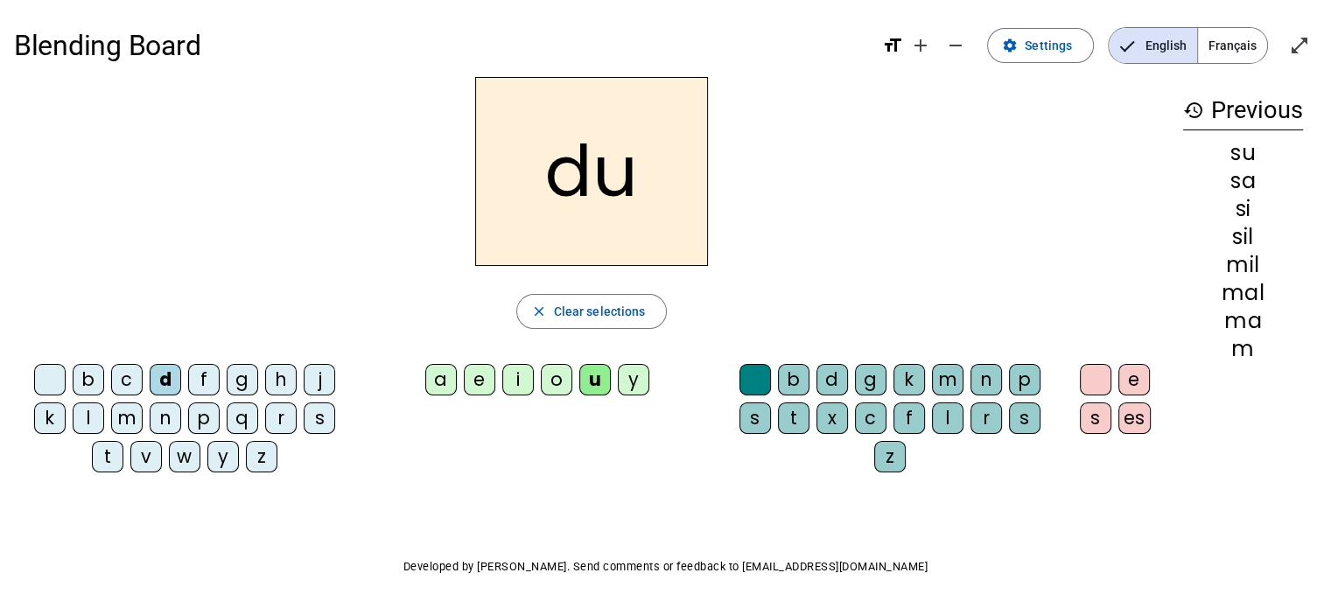 The image size is (1331, 608). Describe the element at coordinates (1242, 153) in the screenshot. I see `div: su` at that location.